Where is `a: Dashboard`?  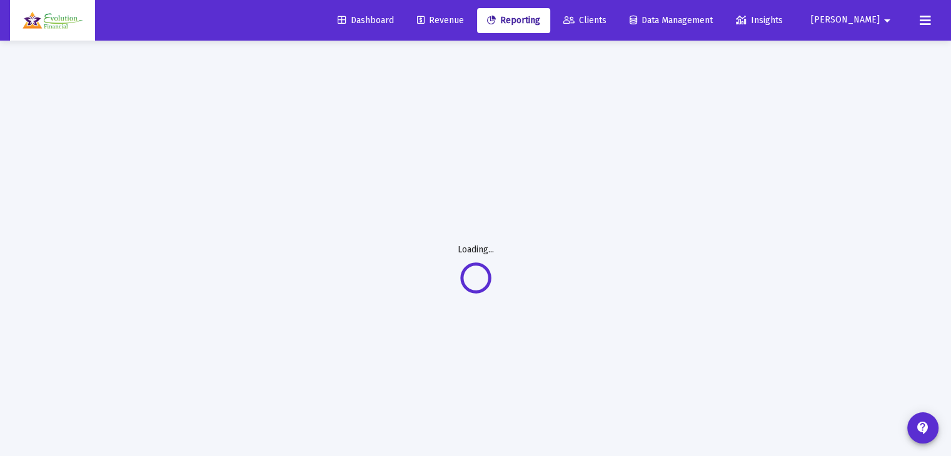
a: Dashboard is located at coordinates (366, 21).